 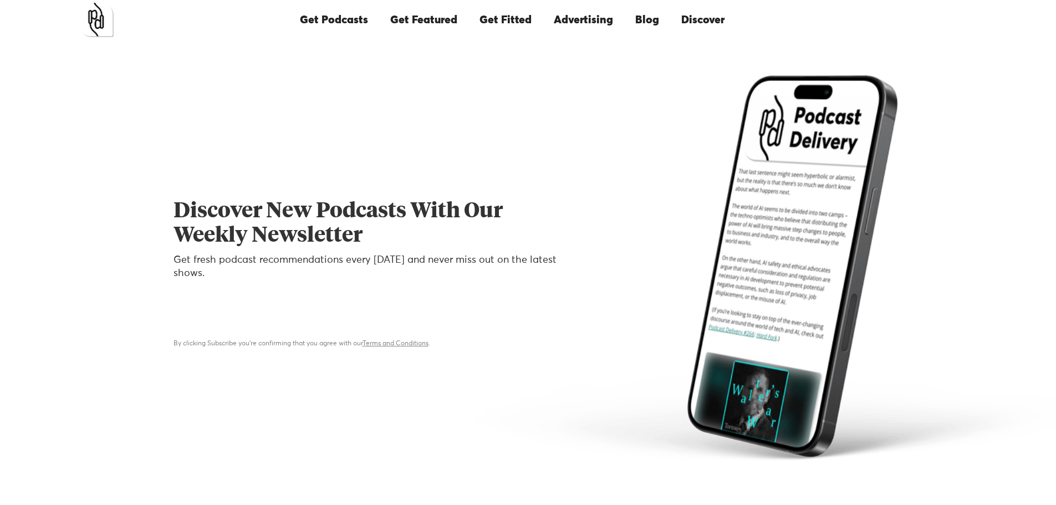 What do you see at coordinates (365, 323) in the screenshot?
I see `form: Email Form` at bounding box center [365, 323].